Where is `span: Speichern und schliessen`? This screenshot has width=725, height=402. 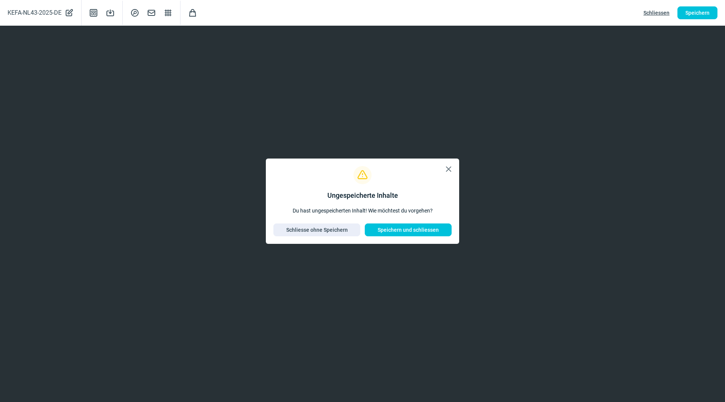
span: Speichern und schliessen is located at coordinates (408, 230).